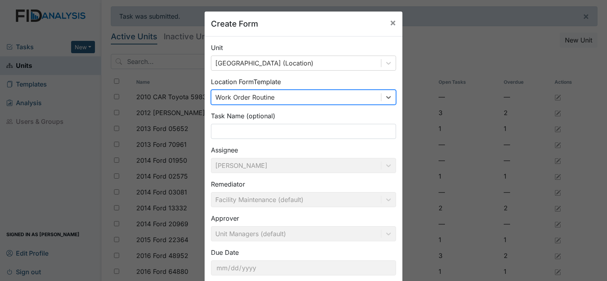  Describe the element at coordinates (243, 116) in the screenshot. I see `label: Task Name (optional)` at that location.